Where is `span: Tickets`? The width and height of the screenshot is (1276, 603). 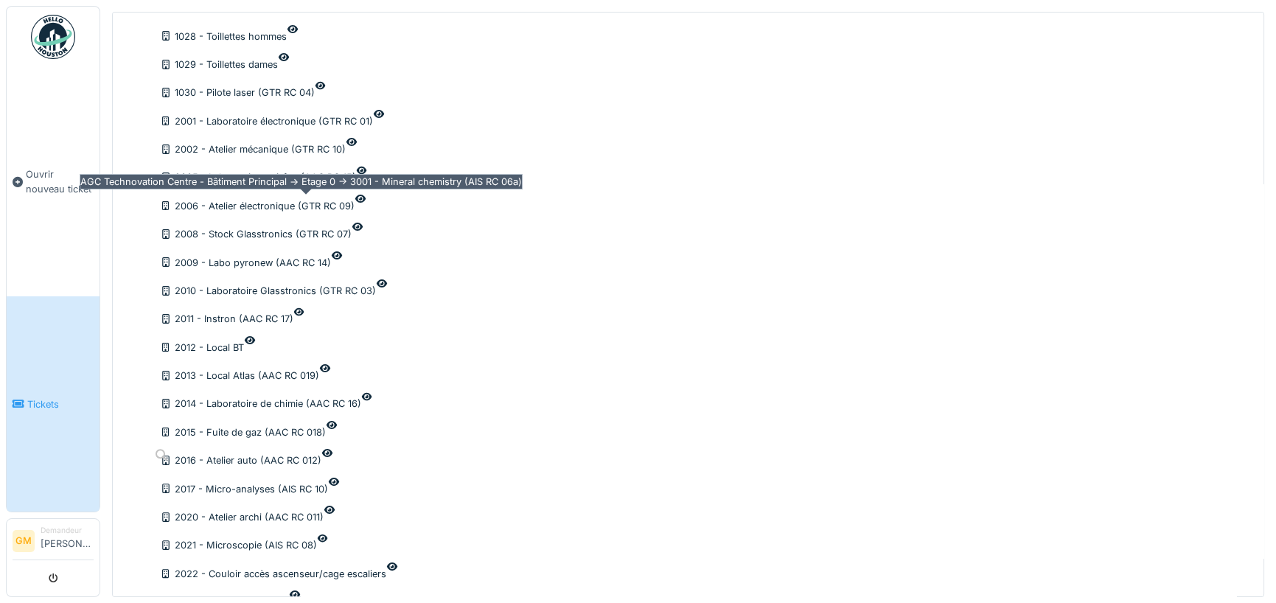 span: Tickets is located at coordinates (60, 404).